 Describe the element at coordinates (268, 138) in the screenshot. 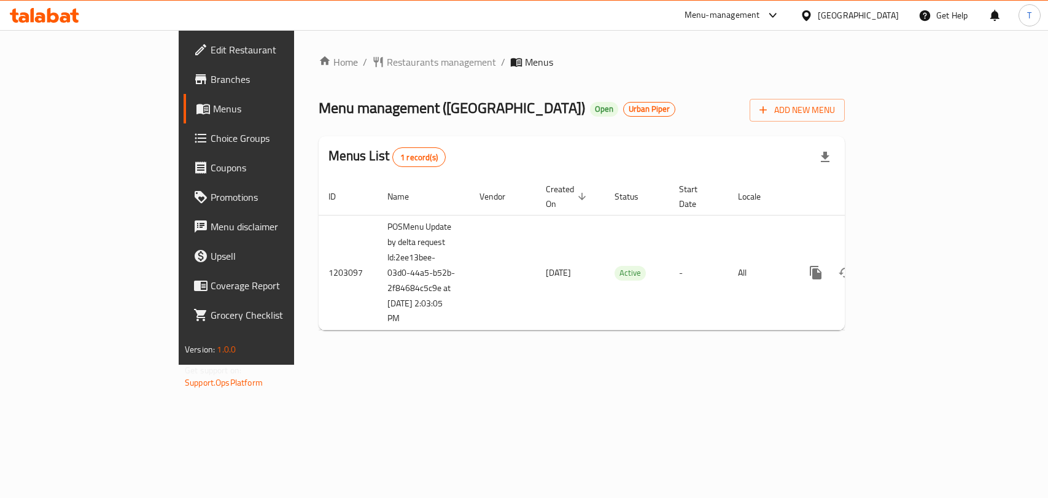

I see `a: Choice Groups` at that location.